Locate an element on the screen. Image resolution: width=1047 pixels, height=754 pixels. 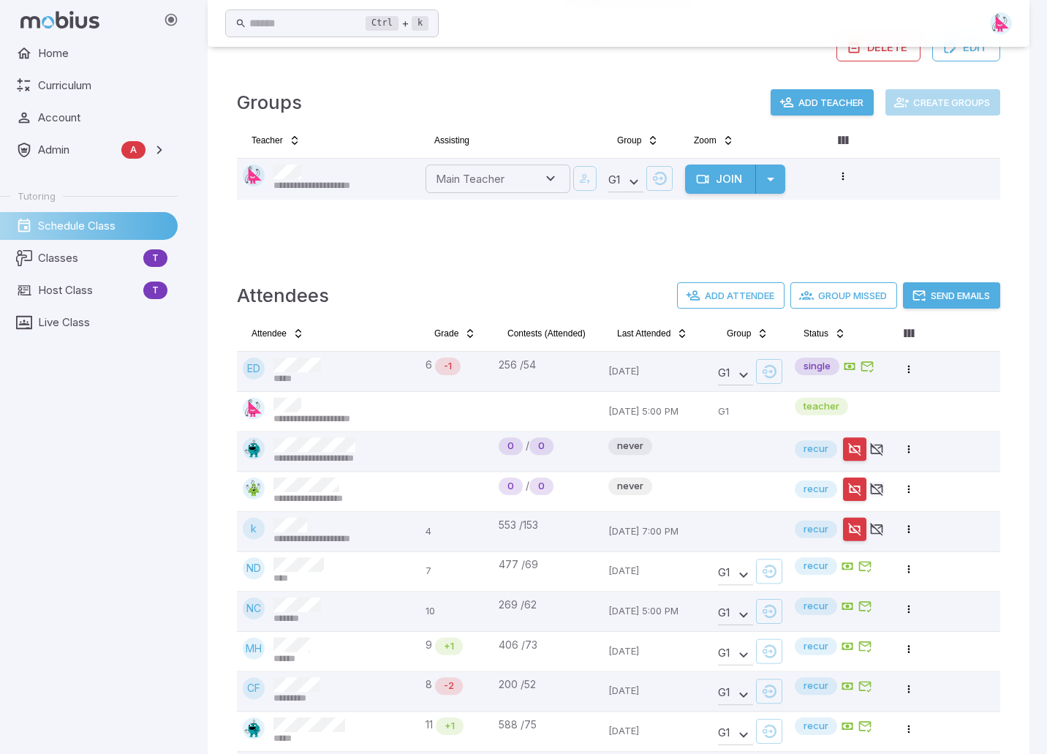
span: Classes is located at coordinates (88, 258).